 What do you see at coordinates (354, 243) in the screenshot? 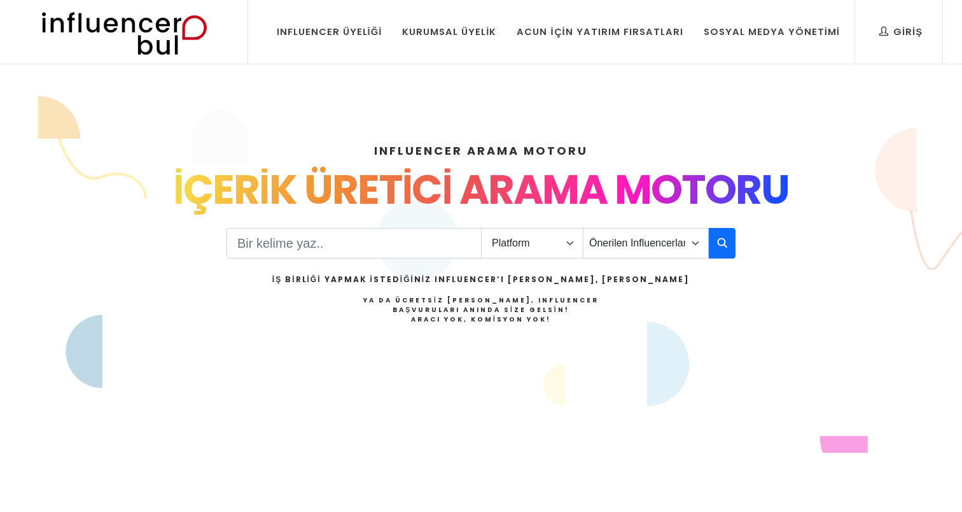
I see `input: Search` at bounding box center [354, 243].